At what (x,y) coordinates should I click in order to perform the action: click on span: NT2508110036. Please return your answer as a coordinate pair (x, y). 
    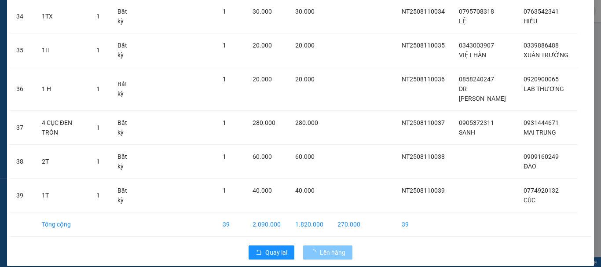
    Looking at the image, I should click on (423, 79).